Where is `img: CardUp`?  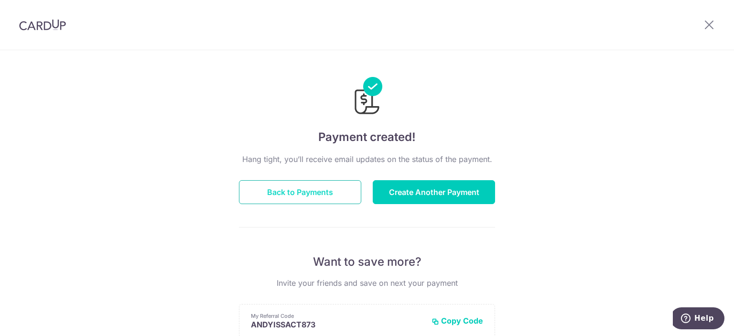
img: CardUp is located at coordinates (43, 25).